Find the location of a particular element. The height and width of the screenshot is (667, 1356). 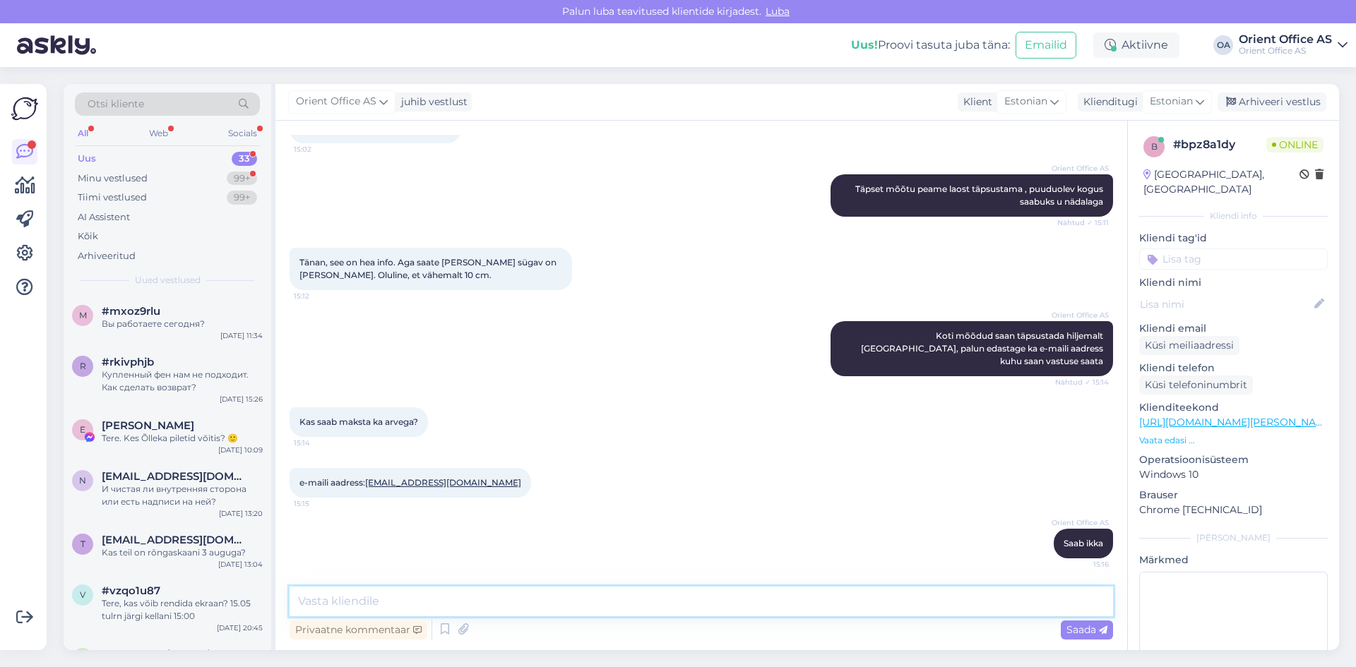

p: Klienditeekond is located at coordinates (1233, 407).